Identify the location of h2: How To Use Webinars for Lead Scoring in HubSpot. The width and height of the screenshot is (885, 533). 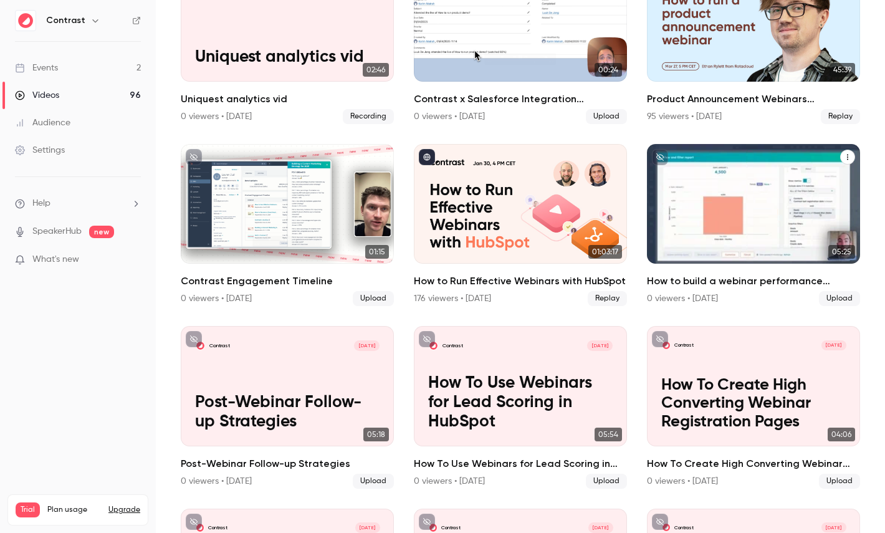
(521, 464).